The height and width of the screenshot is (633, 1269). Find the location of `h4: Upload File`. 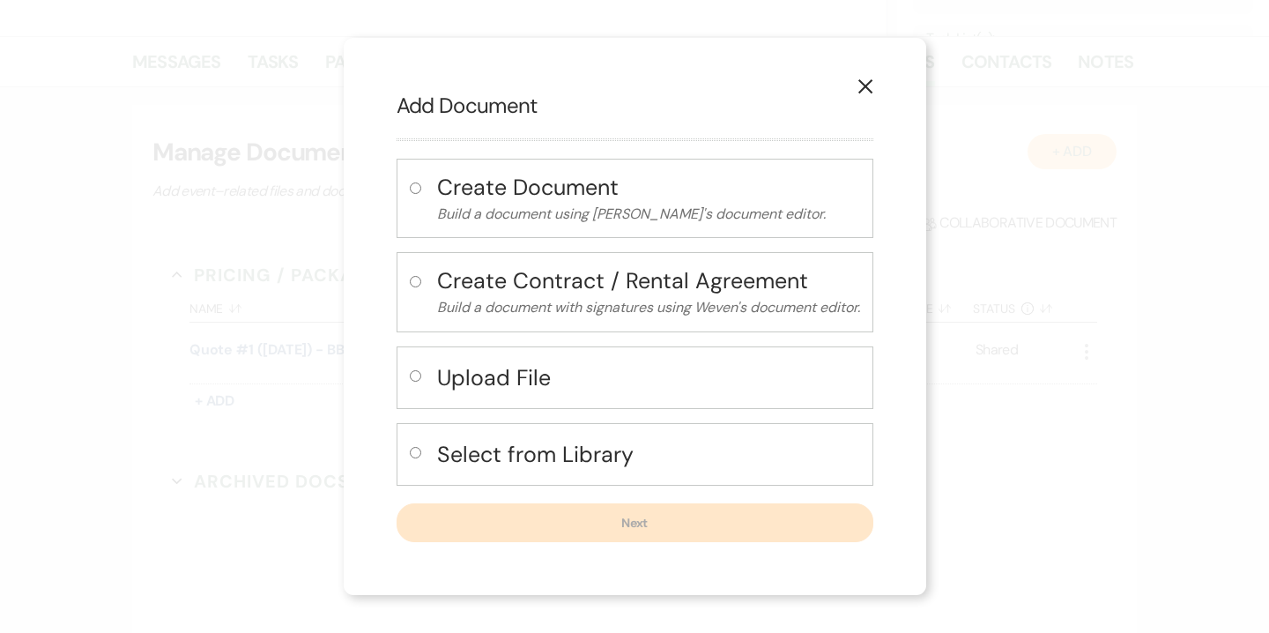

h4: Upload File is located at coordinates (648, 377).